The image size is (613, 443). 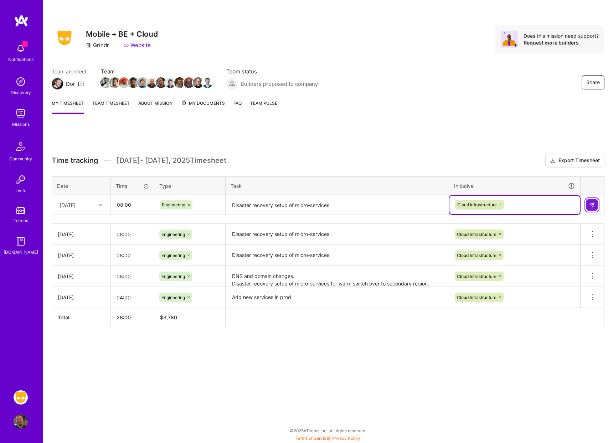 I want to click on div: Invite, so click(x=21, y=190).